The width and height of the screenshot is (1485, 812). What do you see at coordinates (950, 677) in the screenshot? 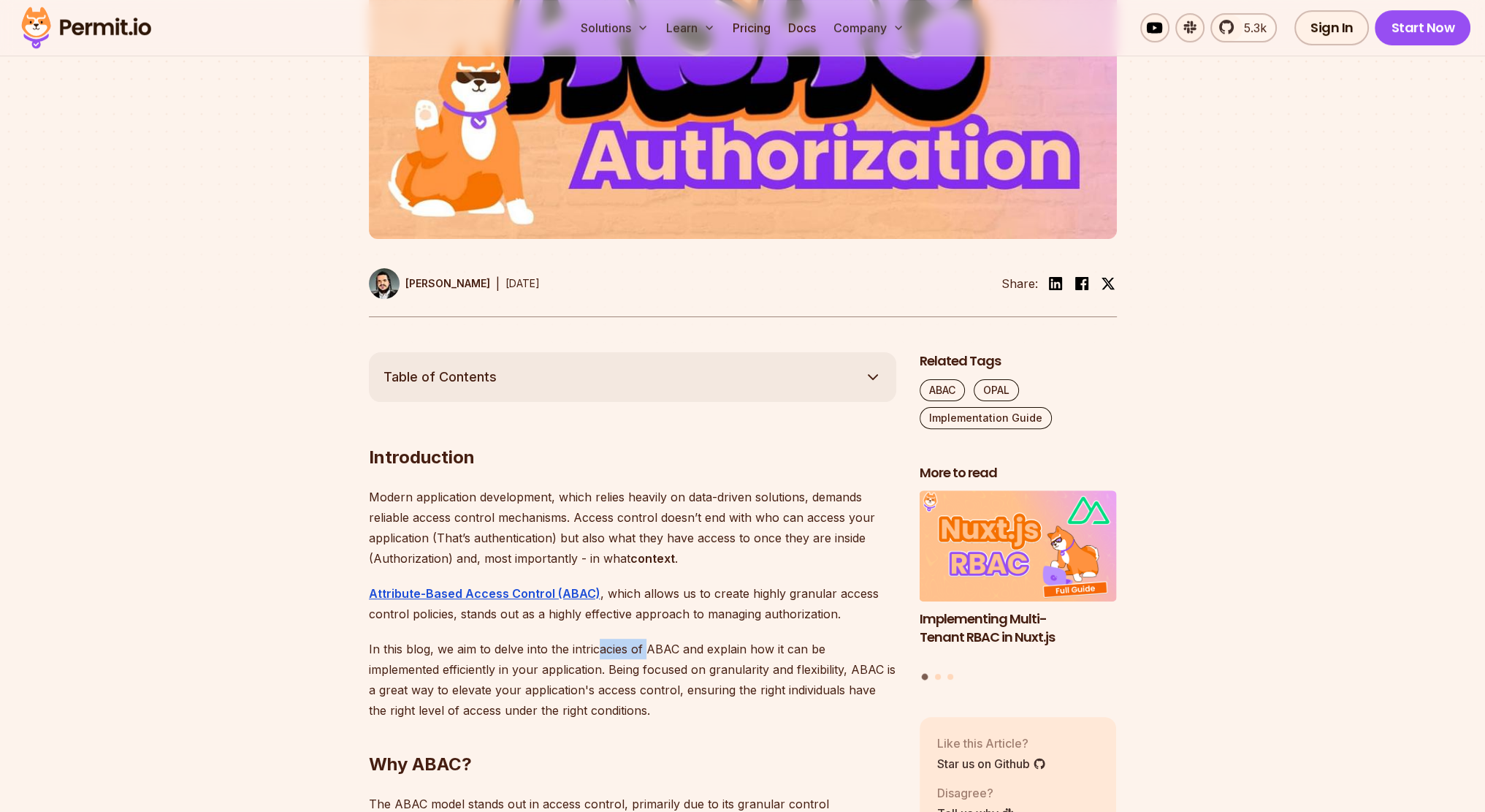
I see `button: Go to slide 3` at bounding box center [950, 677].